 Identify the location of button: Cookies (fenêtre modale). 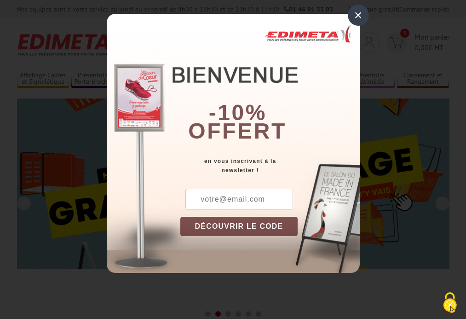
(450, 303).